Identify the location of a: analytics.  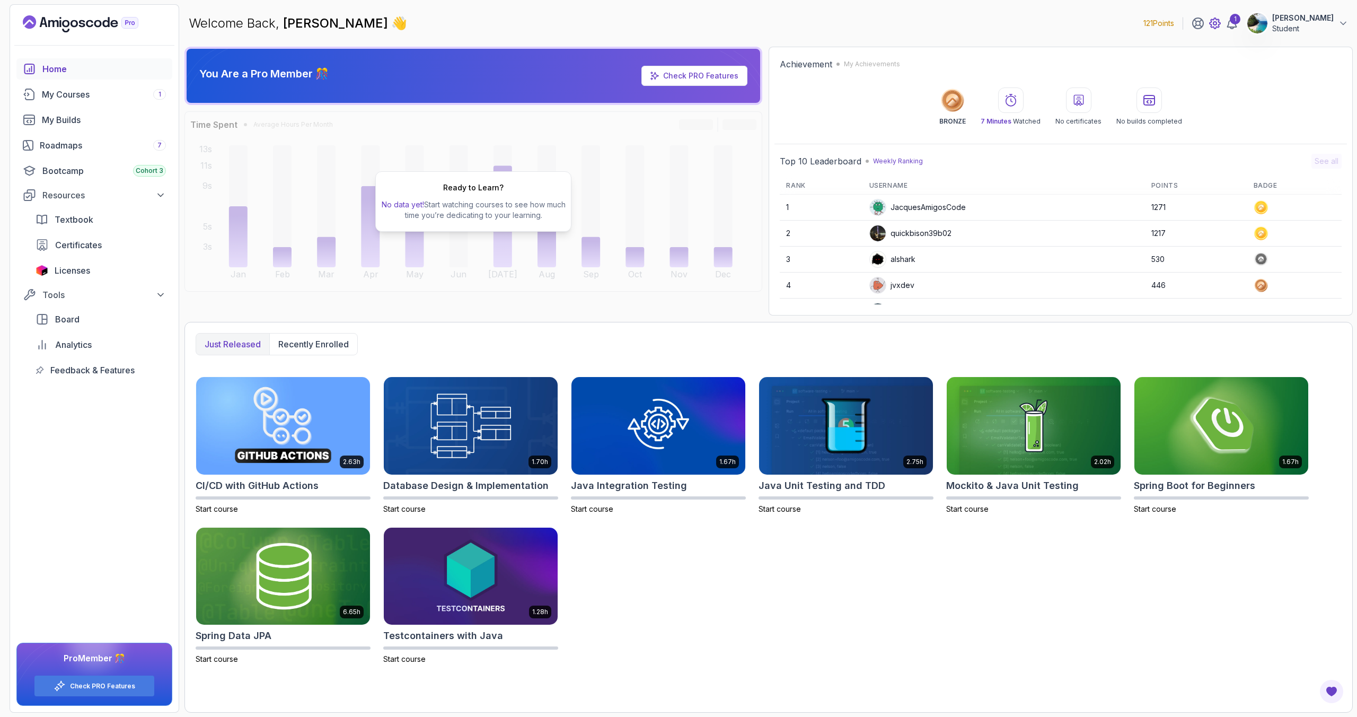
(101, 345).